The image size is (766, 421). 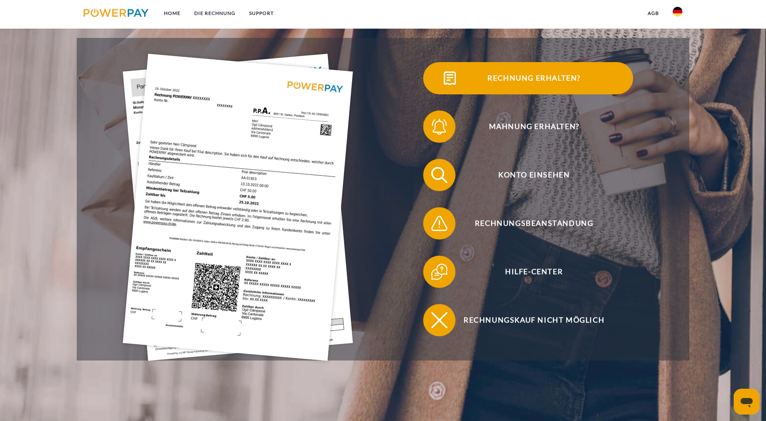 What do you see at coordinates (528, 78) in the screenshot?
I see `a: Rechnung erhalten?` at bounding box center [528, 78].